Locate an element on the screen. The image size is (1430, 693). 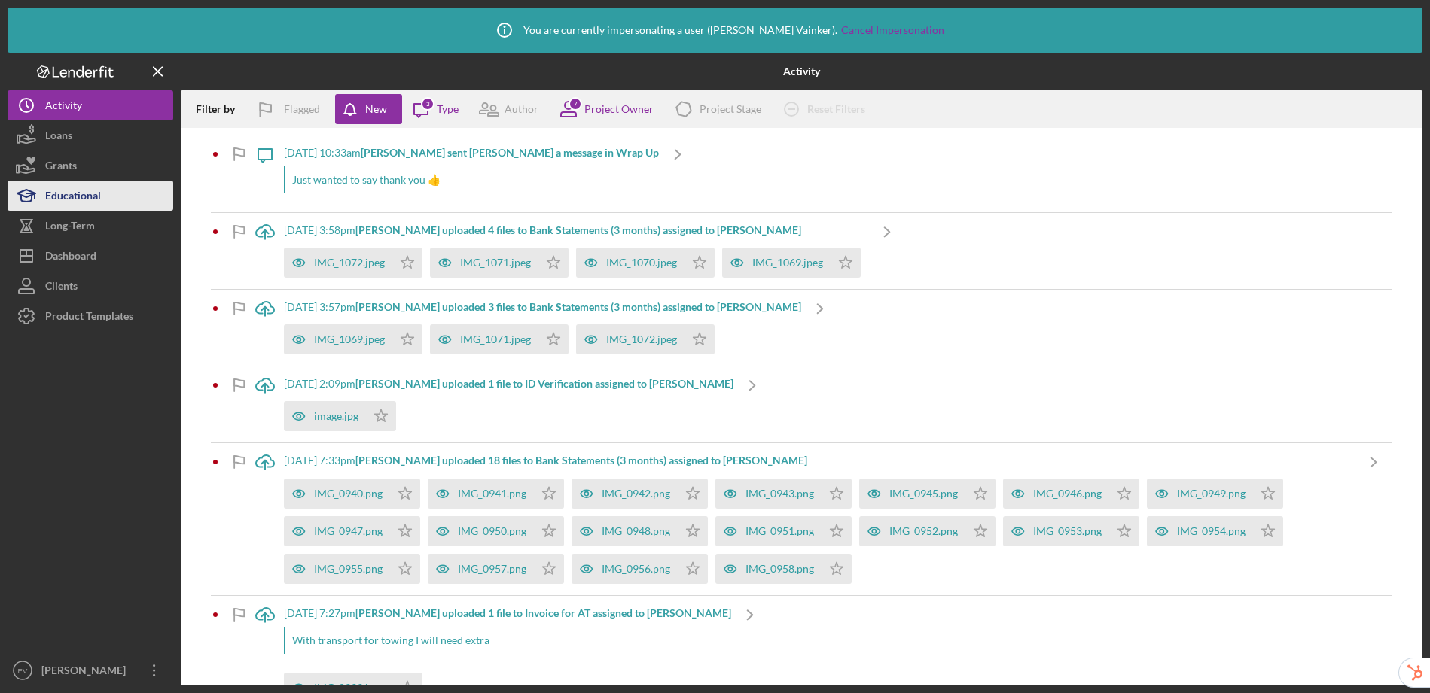
div: IMG_0956.png is located at coordinates (636, 569).